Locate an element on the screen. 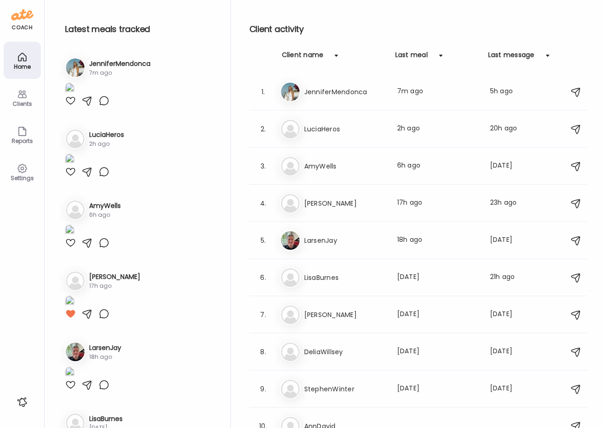 The width and height of the screenshot is (602, 428). h2: Client activity is located at coordinates (418, 29).